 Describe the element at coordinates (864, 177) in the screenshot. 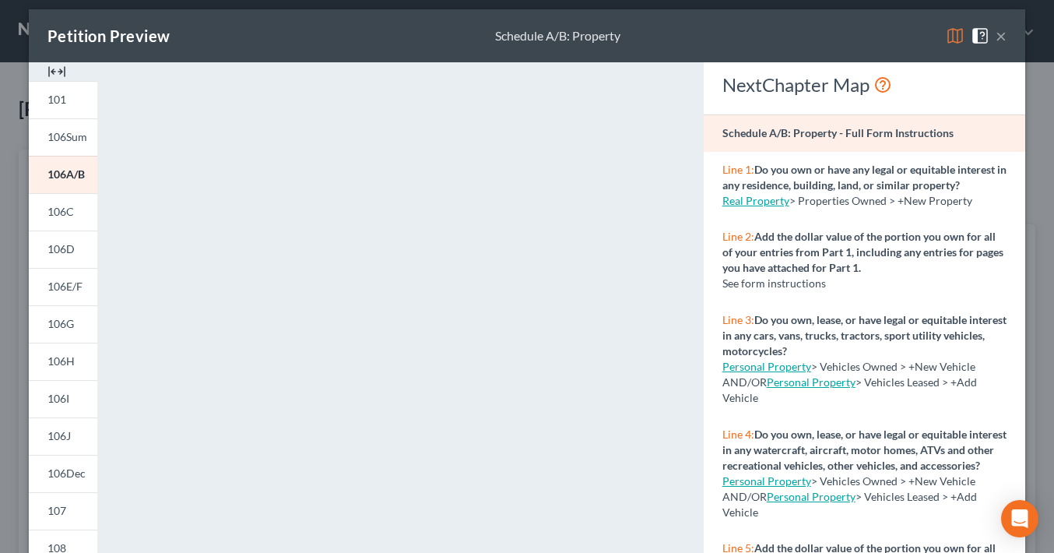

I see `strong: Do you own or have any legal or equitable interest in any residence, building, land, or similar p...` at that location.